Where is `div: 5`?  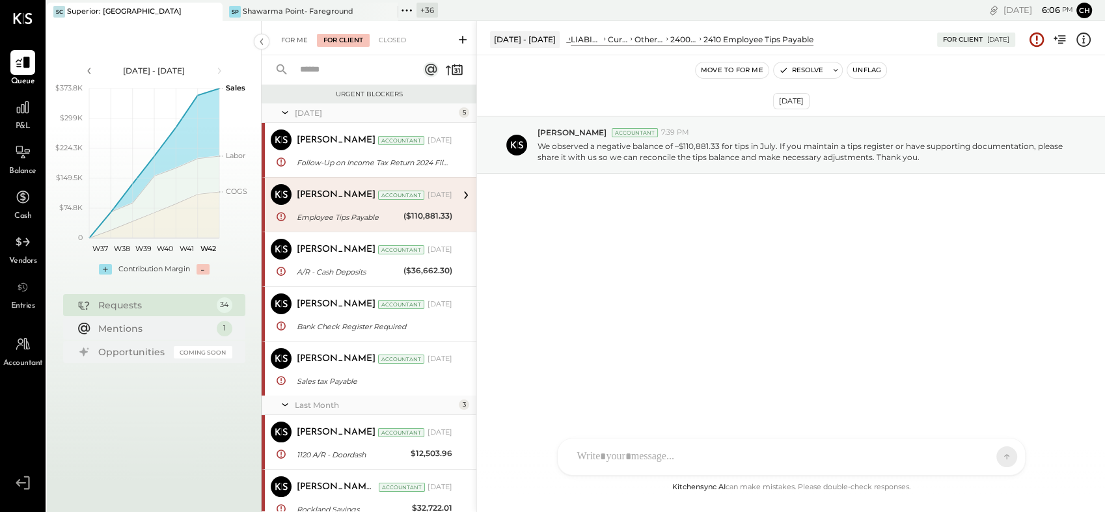 div: 5 is located at coordinates (464, 113).